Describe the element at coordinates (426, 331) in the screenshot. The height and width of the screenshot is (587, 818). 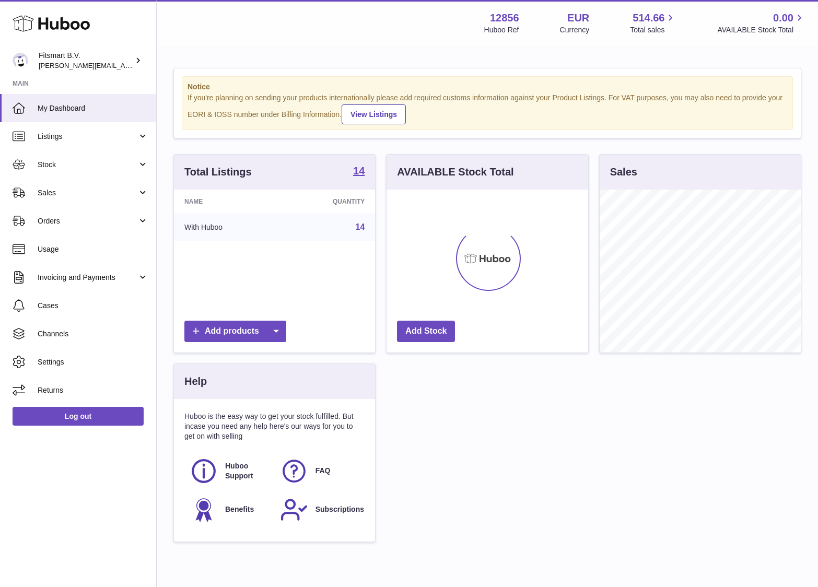
I see `a: Add Stock` at that location.